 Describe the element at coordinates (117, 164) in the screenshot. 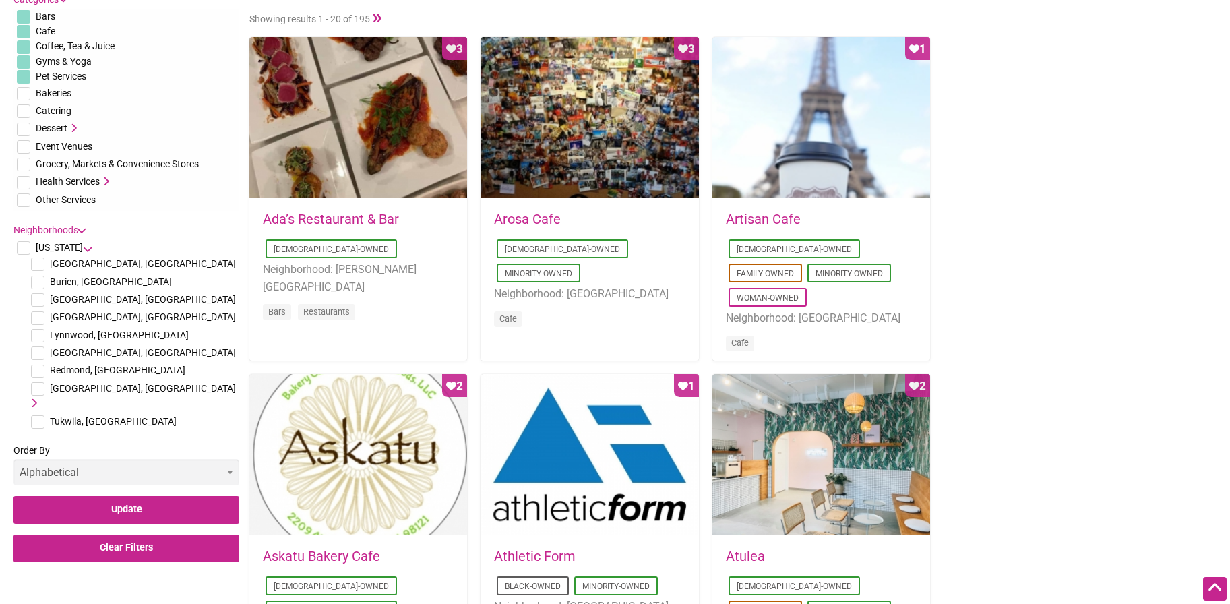

I see `span: Grocery, Markets & Convenience Stores` at that location.